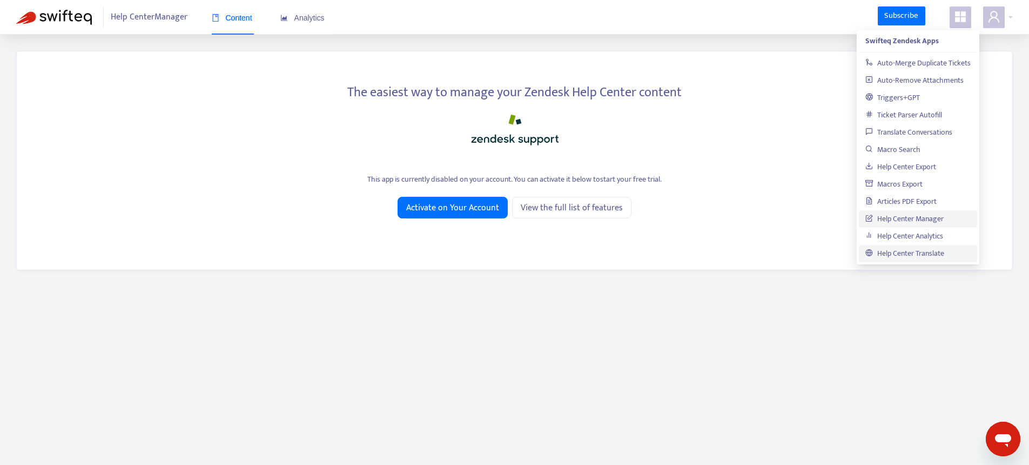 Image resolution: width=1029 pixels, height=465 pixels. What do you see at coordinates (571, 207) in the screenshot?
I see `span: View the full list of features` at bounding box center [571, 207].